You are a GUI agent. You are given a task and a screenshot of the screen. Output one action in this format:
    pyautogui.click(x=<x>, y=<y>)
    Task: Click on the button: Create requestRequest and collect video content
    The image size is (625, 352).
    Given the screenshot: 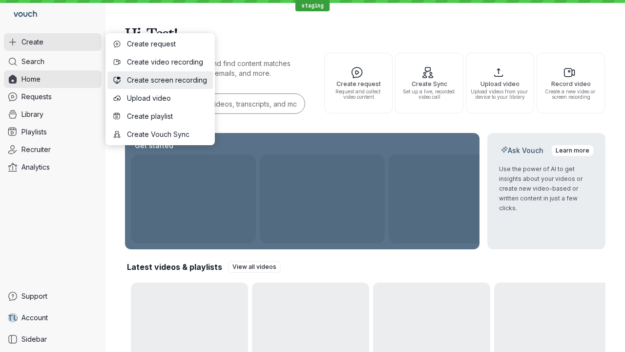 What is the action you would take?
    pyautogui.click(x=359, y=83)
    